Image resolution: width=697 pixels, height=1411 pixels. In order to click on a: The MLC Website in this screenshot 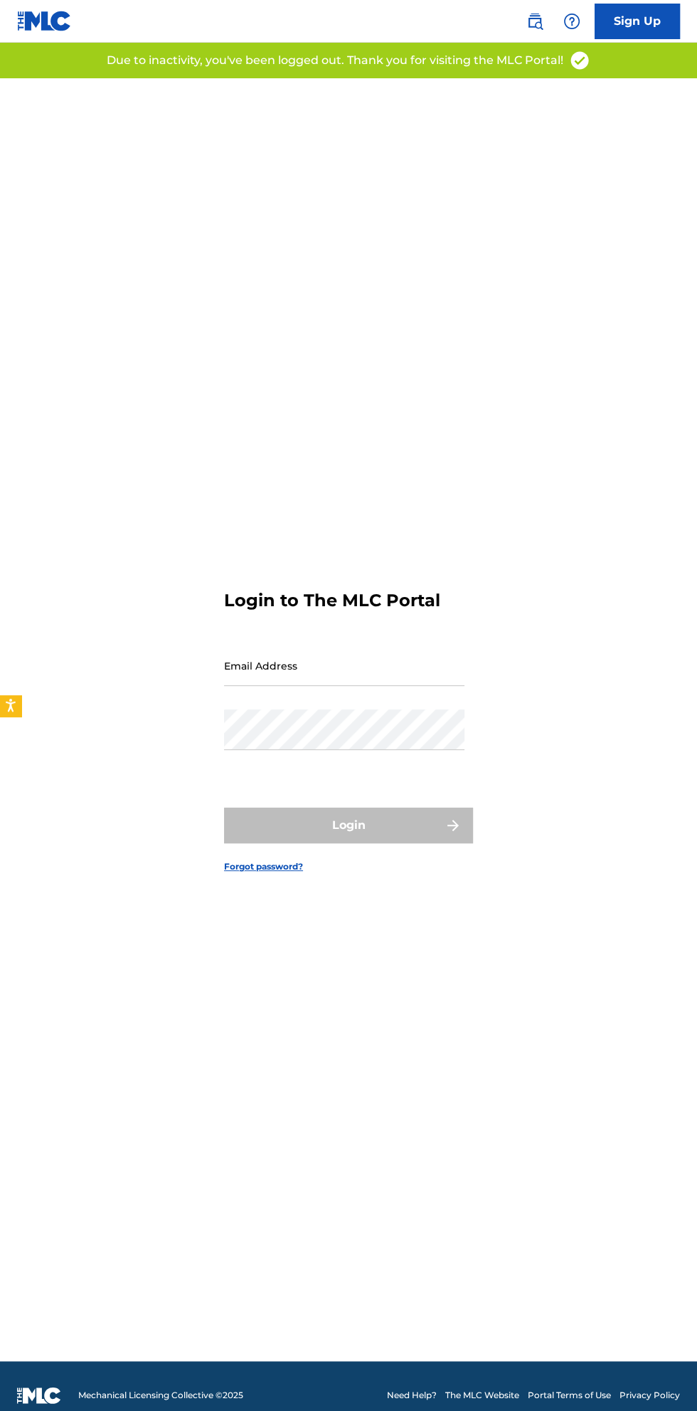, I will do `click(483, 1396)`.